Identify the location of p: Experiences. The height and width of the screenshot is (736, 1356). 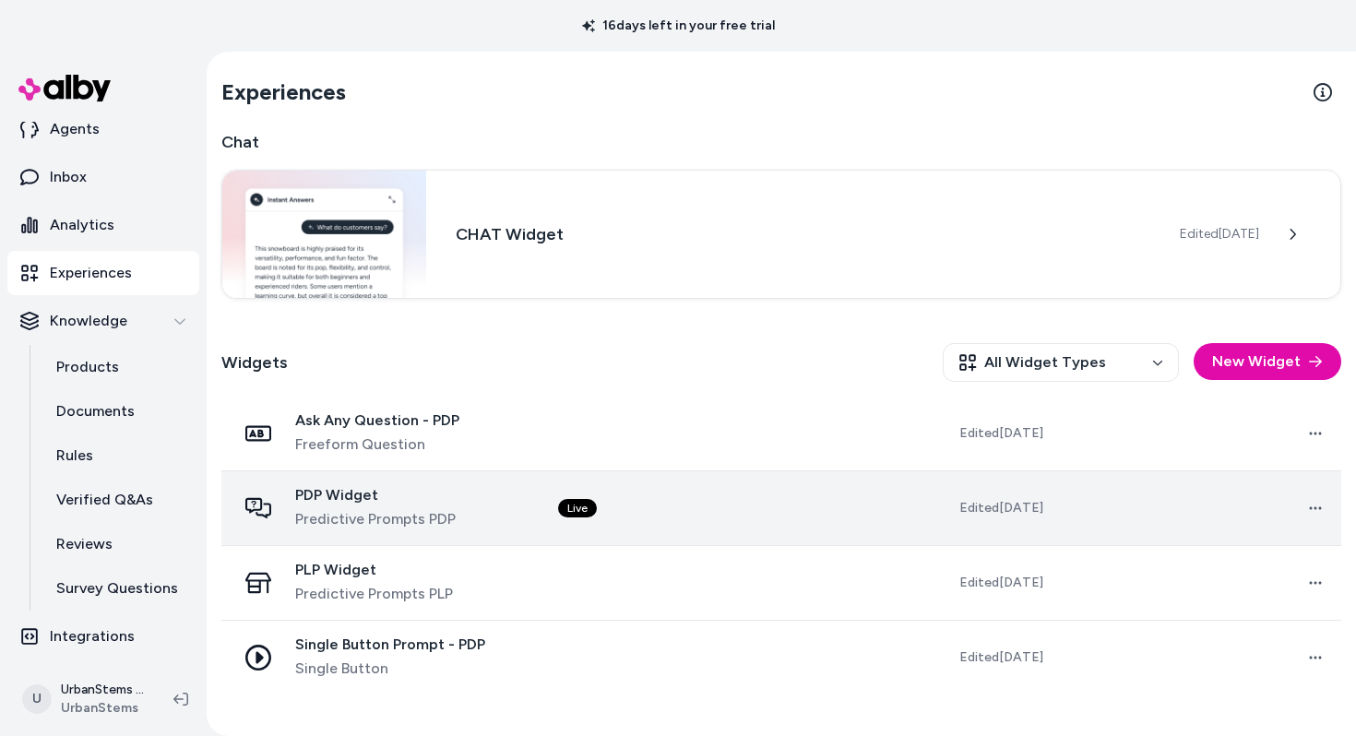
(90, 273).